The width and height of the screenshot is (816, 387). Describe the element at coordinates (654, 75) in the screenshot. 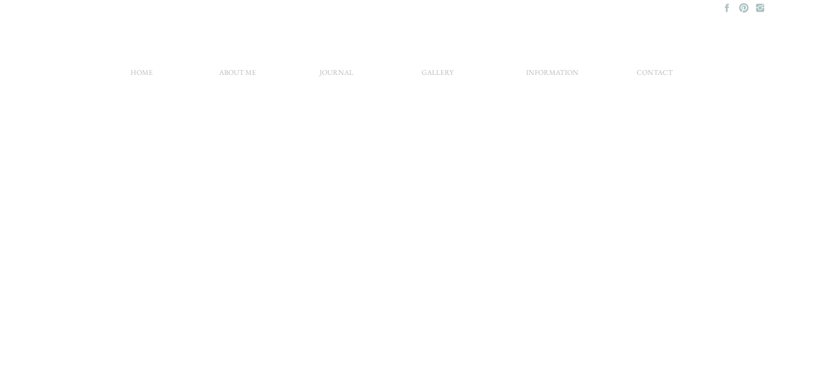

I see `nav: Contact` at that location.